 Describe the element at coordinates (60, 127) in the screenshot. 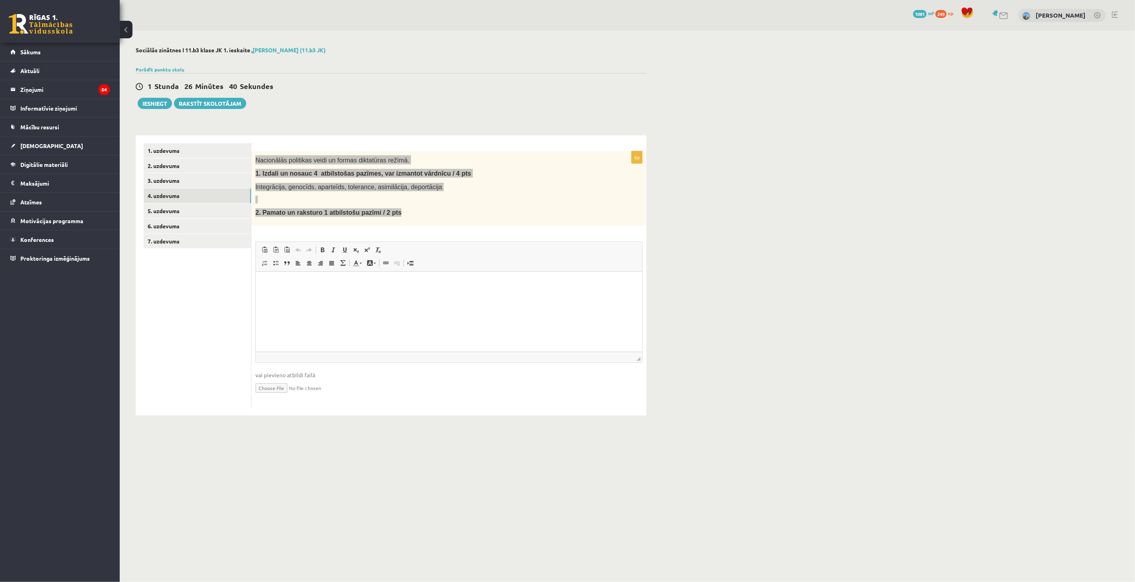

I see `a: Mācību resursi` at that location.